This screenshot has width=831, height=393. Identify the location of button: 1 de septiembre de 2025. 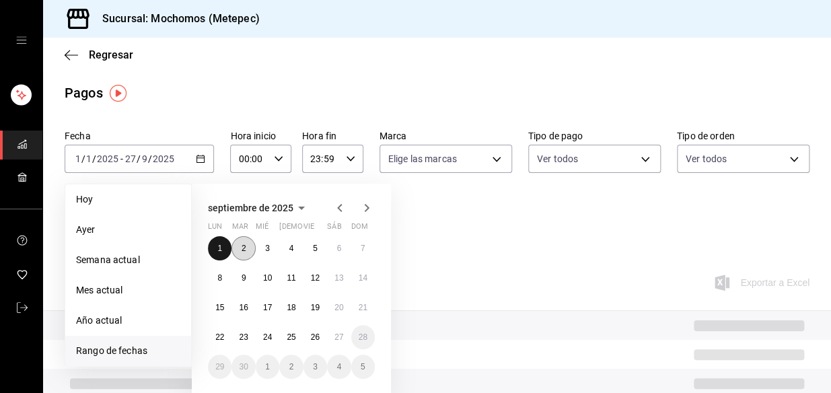
(219, 248).